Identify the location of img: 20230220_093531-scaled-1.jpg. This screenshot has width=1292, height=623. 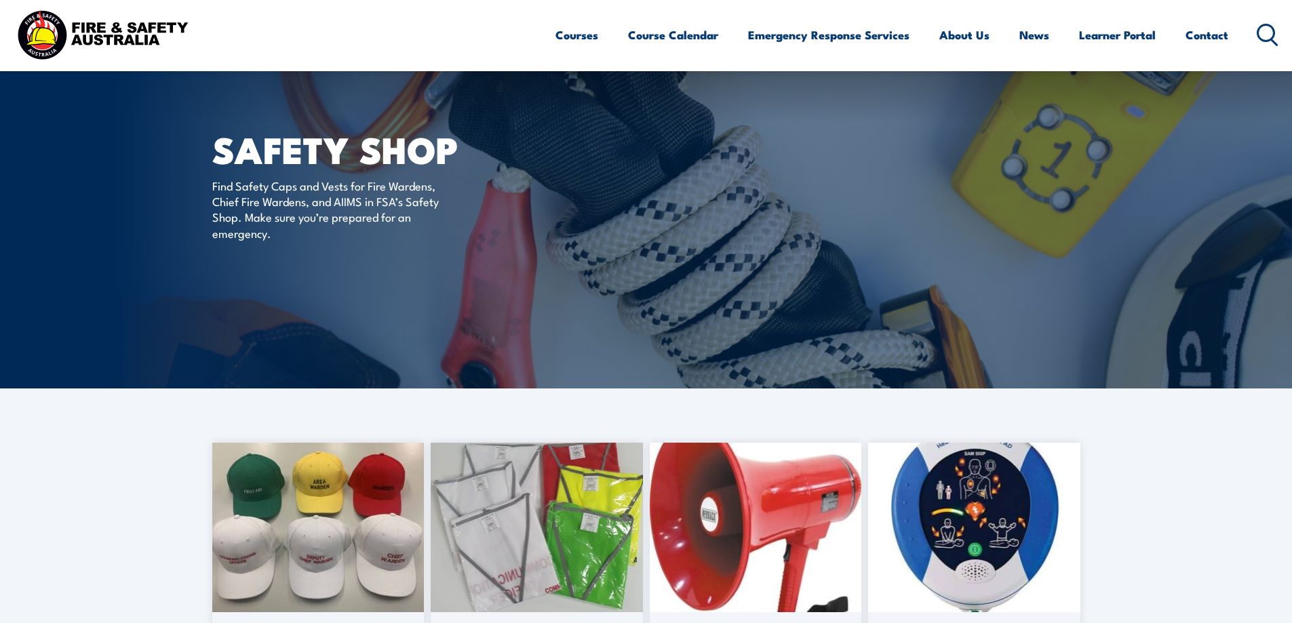
(536, 528).